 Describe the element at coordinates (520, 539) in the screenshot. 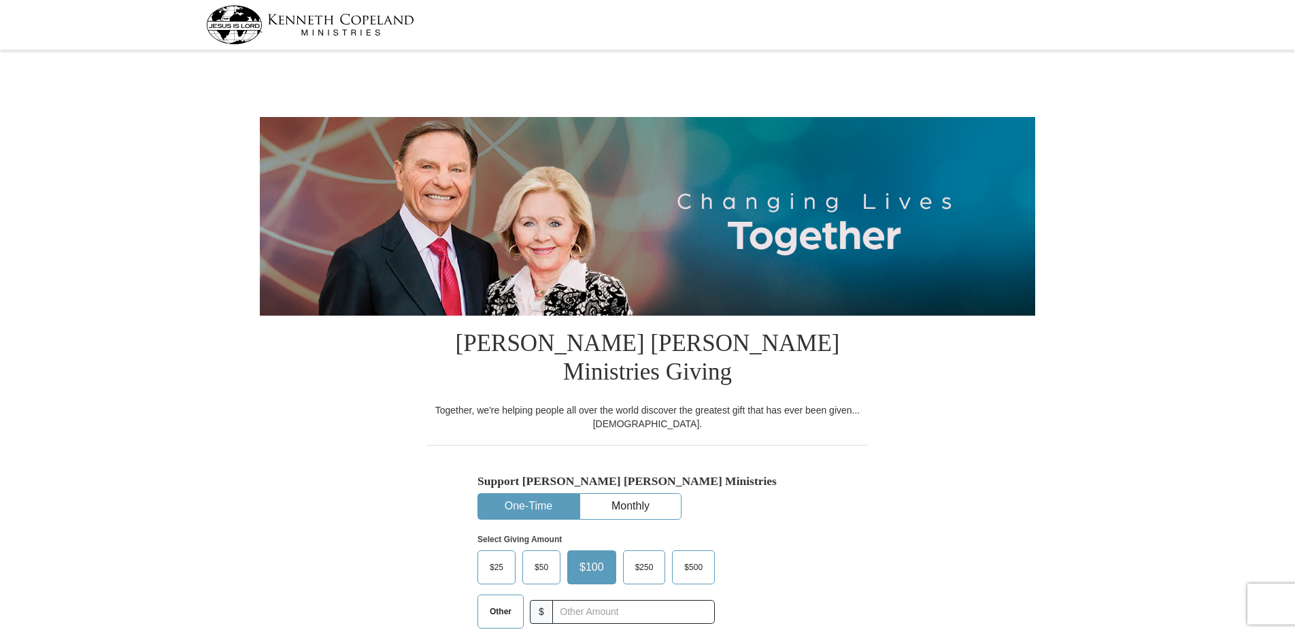

I see `strong: Select Giving Amount` at that location.